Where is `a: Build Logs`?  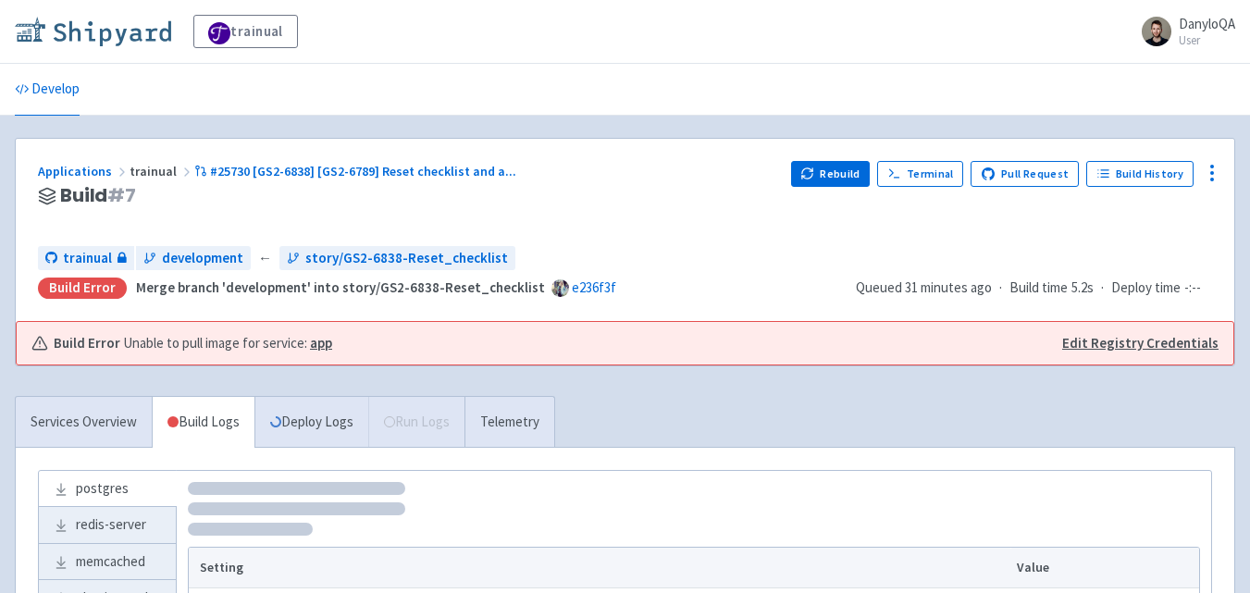
a: Build Logs is located at coordinates (204, 422).